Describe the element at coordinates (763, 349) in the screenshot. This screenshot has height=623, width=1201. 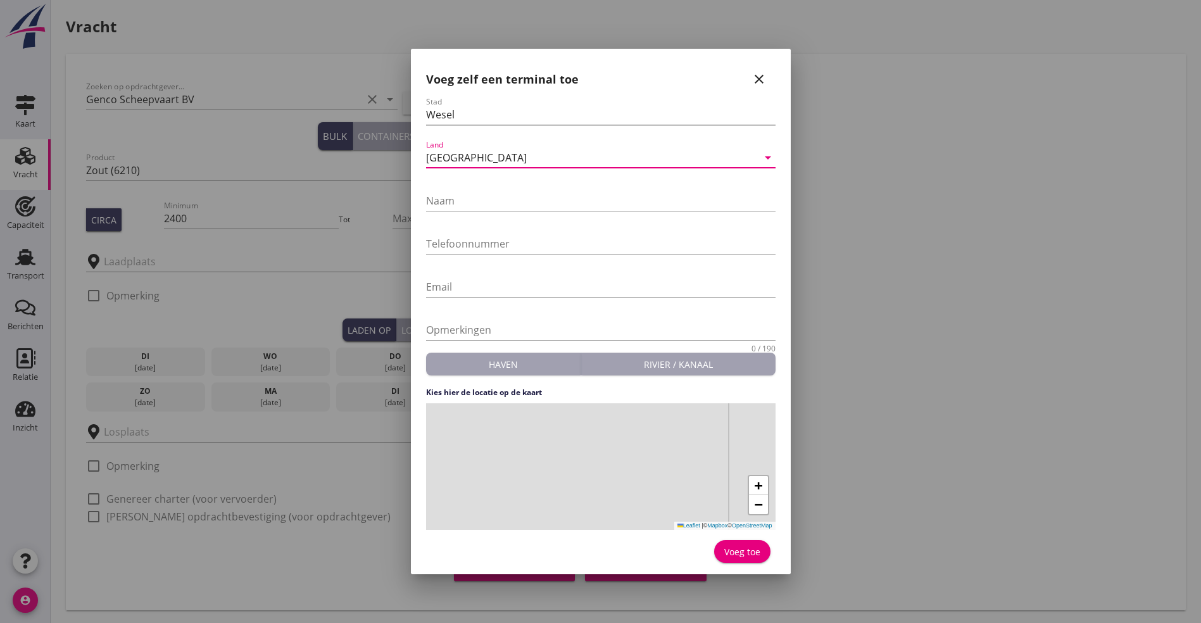
I see `div: 0 / 190` at that location.